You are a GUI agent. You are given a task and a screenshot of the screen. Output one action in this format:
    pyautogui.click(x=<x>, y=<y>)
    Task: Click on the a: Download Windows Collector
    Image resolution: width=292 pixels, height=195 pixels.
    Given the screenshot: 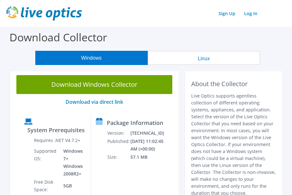 What is the action you would take?
    pyautogui.click(x=94, y=85)
    